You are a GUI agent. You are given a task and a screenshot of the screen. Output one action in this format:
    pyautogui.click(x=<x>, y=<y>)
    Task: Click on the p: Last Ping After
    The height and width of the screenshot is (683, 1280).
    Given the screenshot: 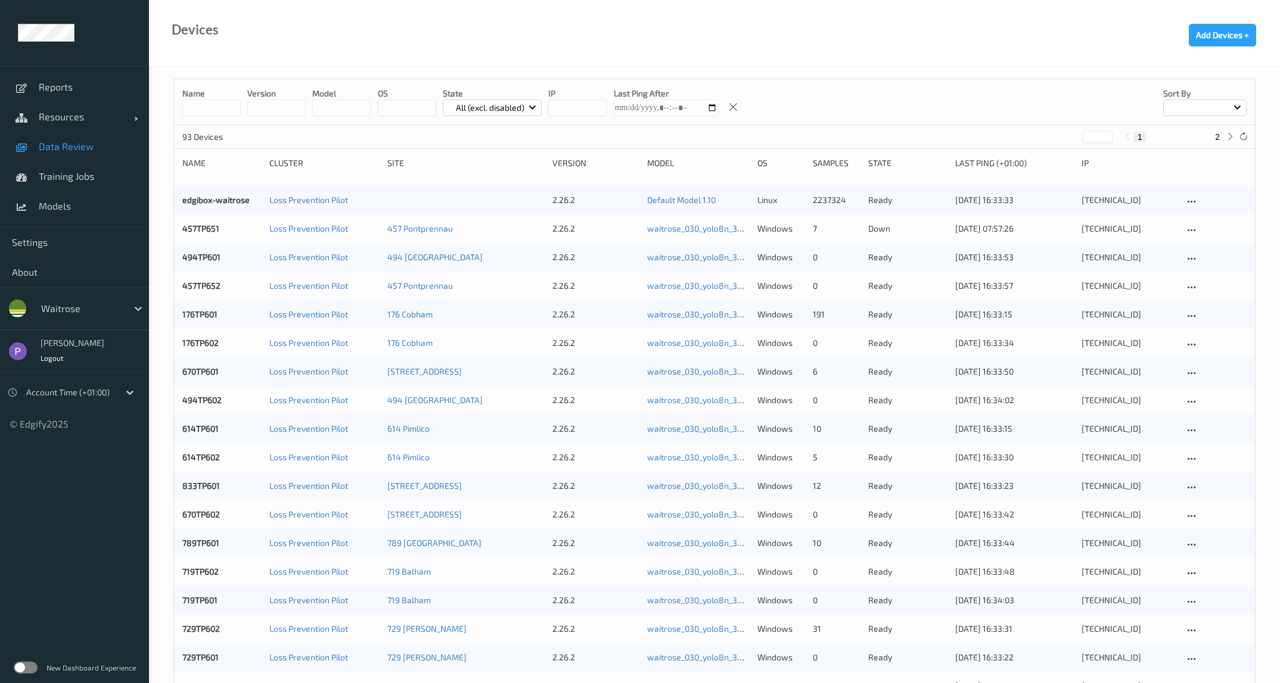 What is the action you would take?
    pyautogui.click(x=665, y=94)
    